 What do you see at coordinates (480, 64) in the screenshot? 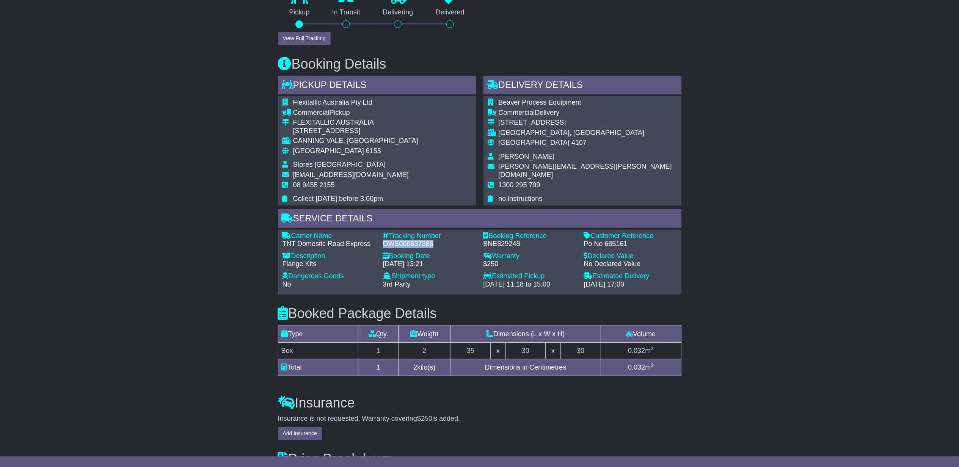
I see `h3: Booking Details` at bounding box center [480, 64].